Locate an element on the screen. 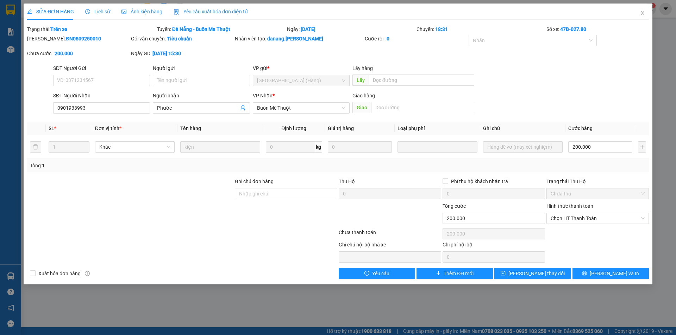 The image size is (676, 335). span: Yêu cầu is located at coordinates (381, 274).